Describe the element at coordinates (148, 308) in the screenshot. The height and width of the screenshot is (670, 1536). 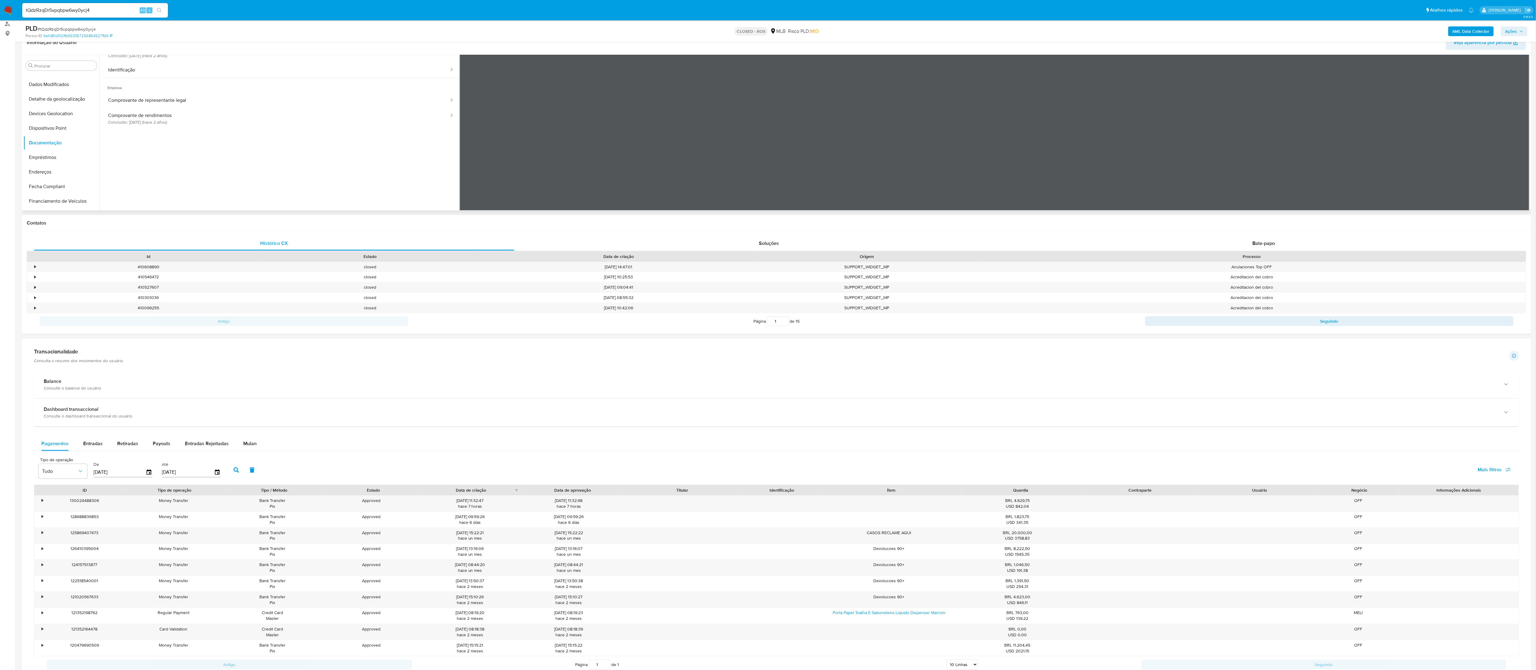
I see `div: 410099255` at that location.